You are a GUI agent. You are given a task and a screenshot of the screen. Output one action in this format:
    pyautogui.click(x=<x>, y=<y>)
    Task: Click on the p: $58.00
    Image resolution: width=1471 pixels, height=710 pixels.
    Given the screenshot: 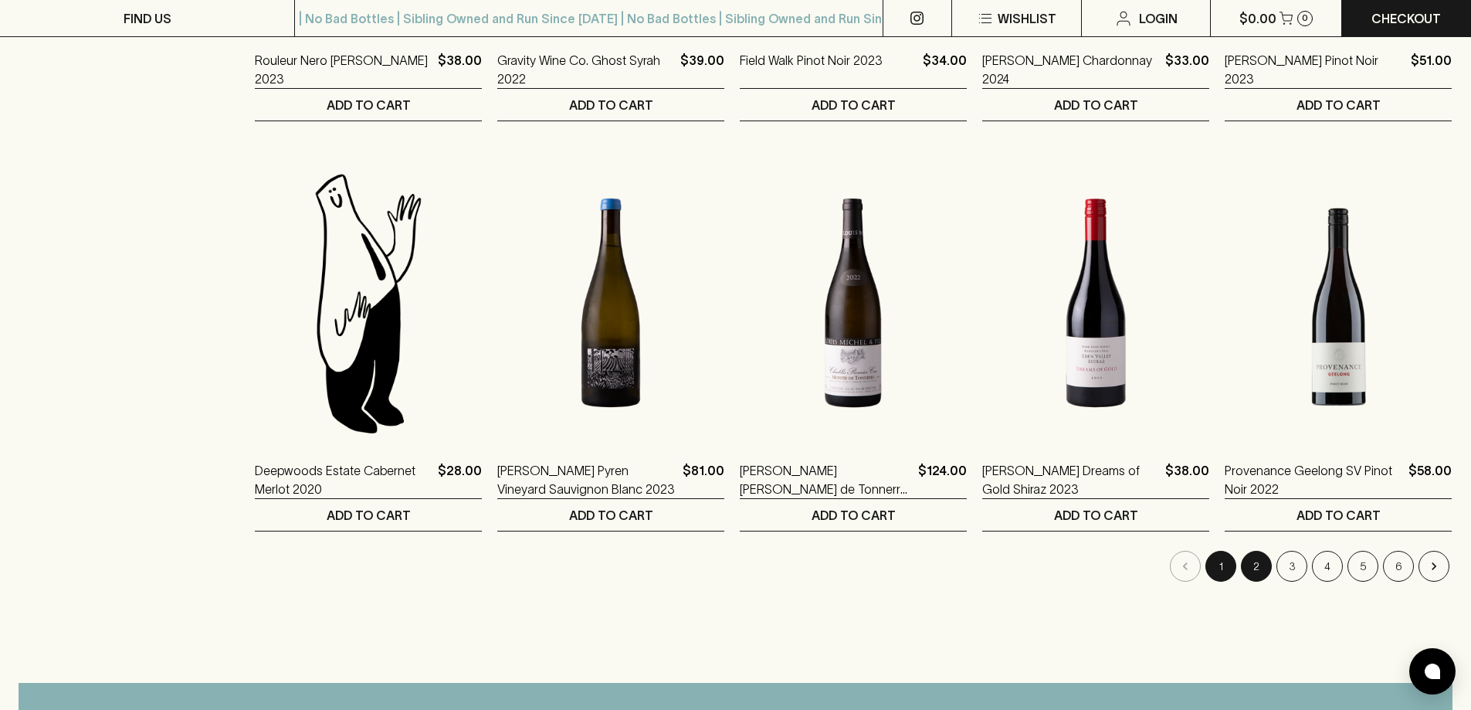 What is the action you would take?
    pyautogui.click(x=1430, y=480)
    